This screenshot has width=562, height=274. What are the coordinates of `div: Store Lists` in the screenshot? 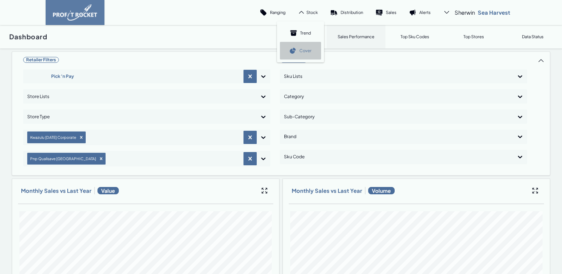 It's located at (140, 97).